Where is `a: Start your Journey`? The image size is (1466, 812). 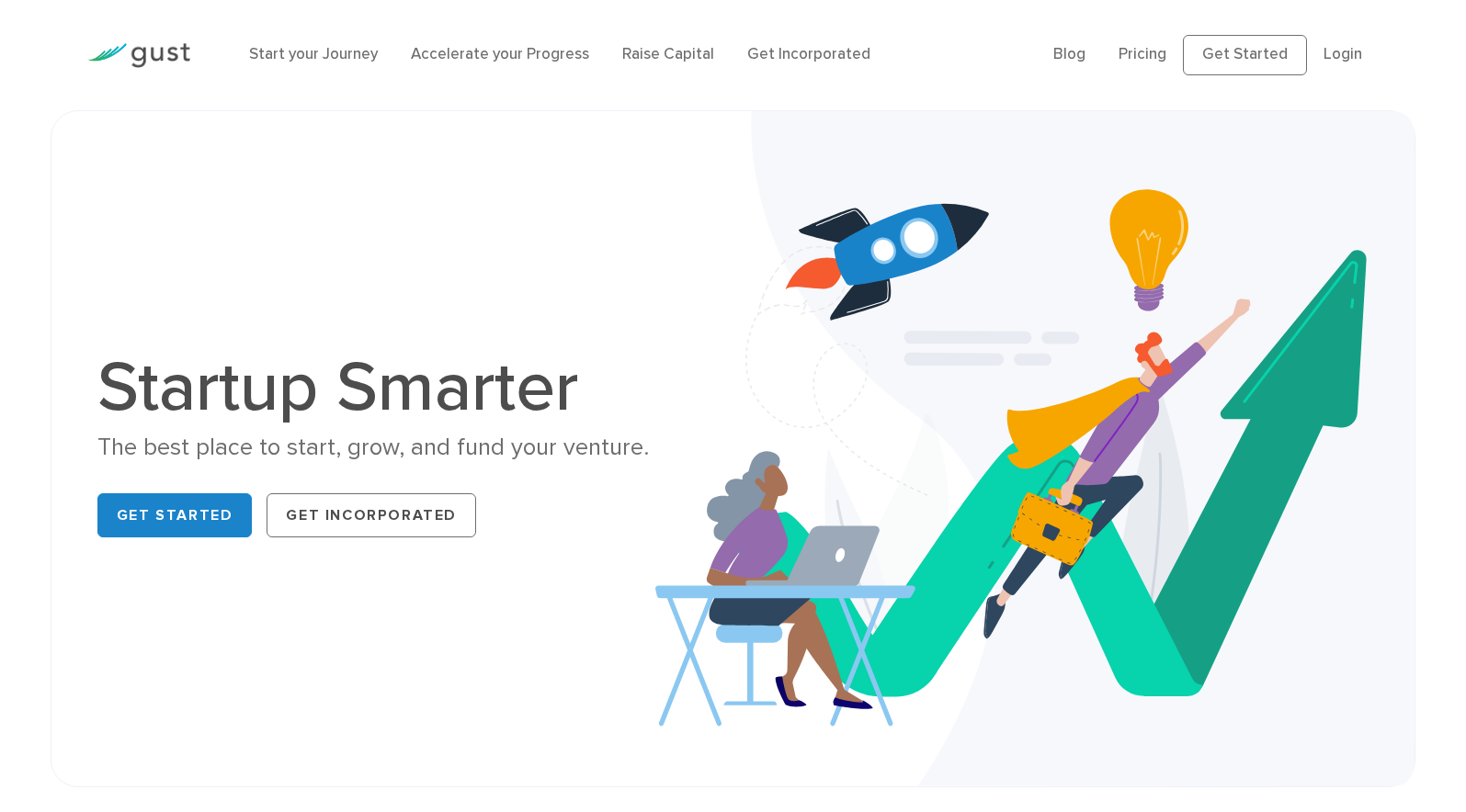 a: Start your Journey is located at coordinates (313, 54).